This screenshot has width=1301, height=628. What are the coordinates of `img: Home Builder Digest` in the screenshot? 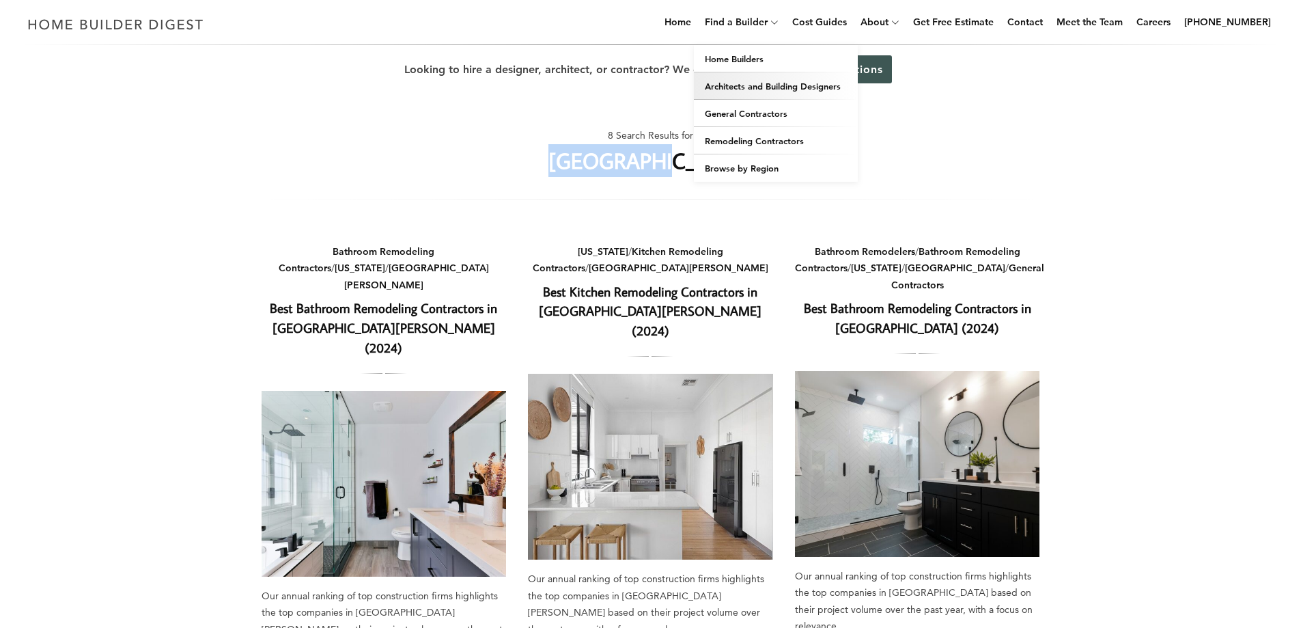 It's located at (115, 24).